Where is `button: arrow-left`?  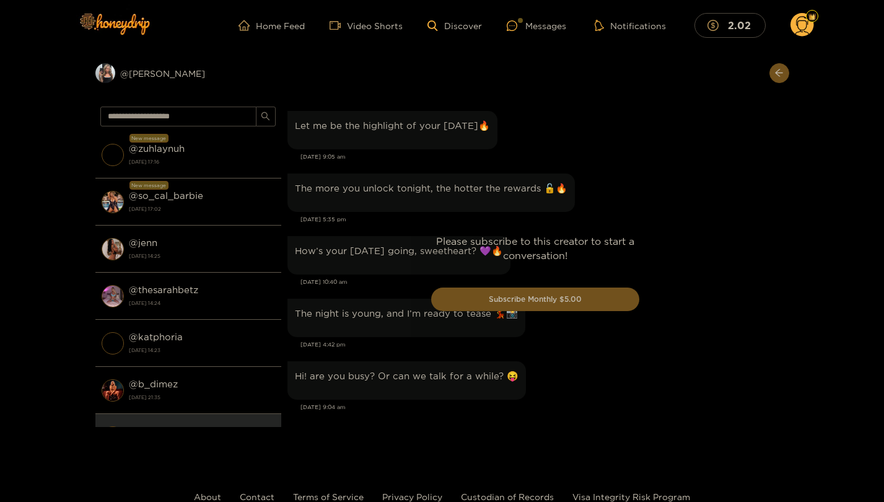
button: arrow-left is located at coordinates (779, 73).